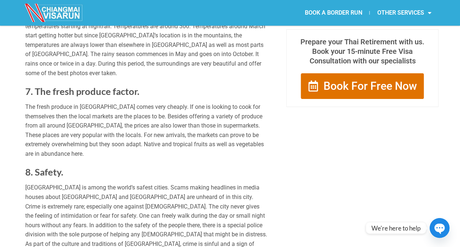 The height and width of the screenshot is (247, 460). What do you see at coordinates (370, 86) in the screenshot?
I see `span: Book For Free Now` at bounding box center [370, 86].